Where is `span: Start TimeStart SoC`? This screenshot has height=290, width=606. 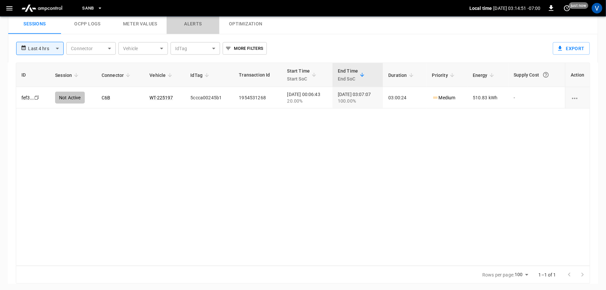
span: Start TimeStart SoC is located at coordinates (303, 75).